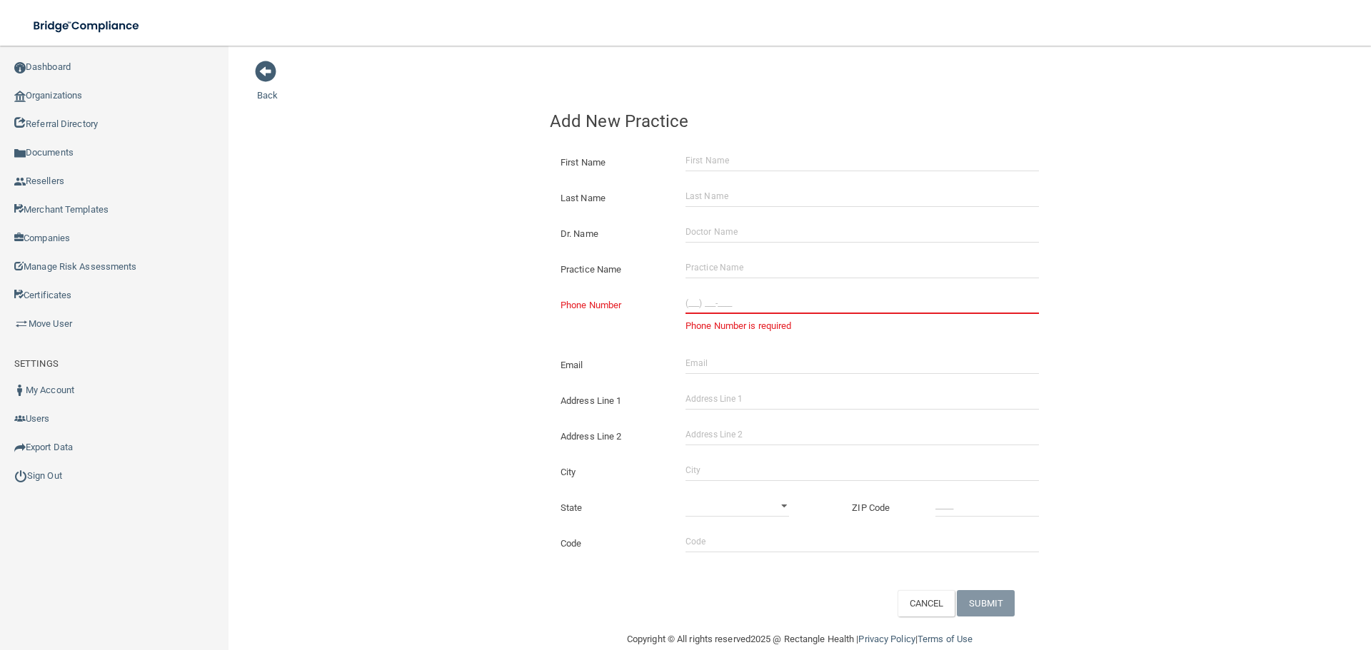 Image resolution: width=1371 pixels, height=650 pixels. I want to click on img: ic_power_dark.7ecde6b1.png, so click(21, 476).